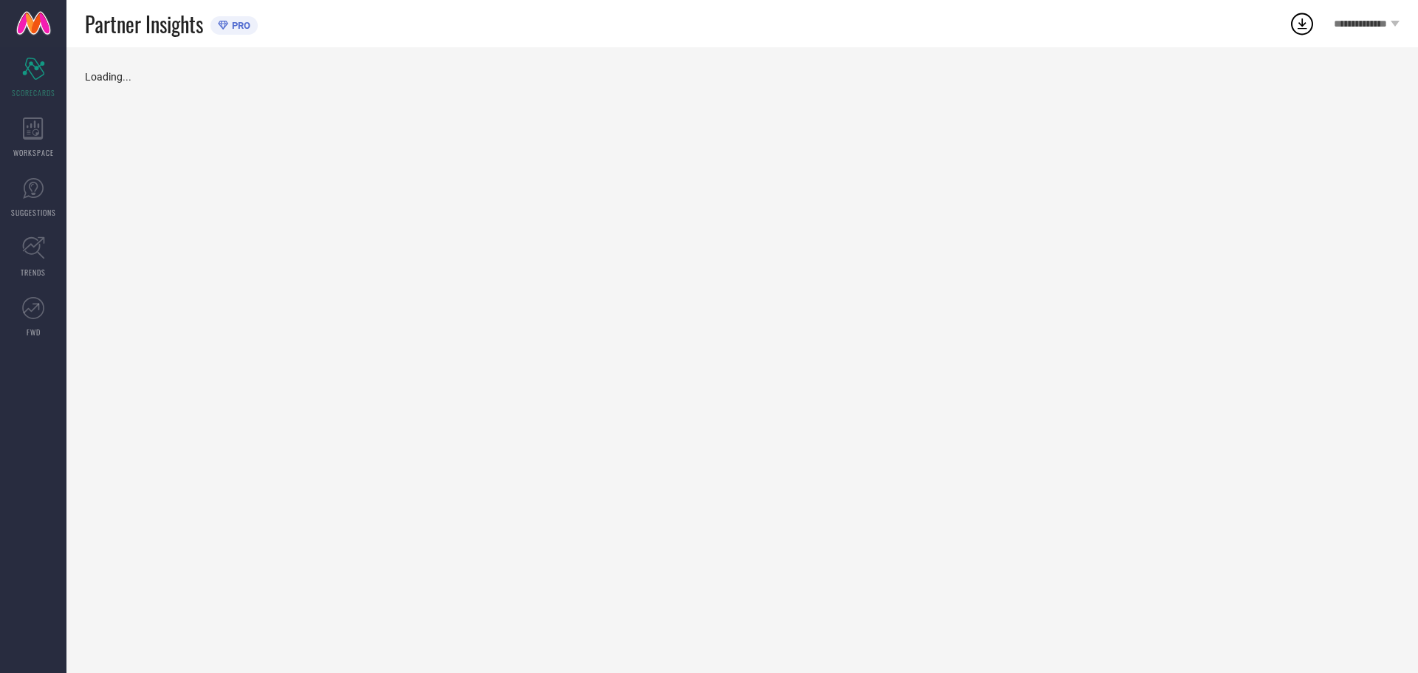  I want to click on span: FWD, so click(33, 332).